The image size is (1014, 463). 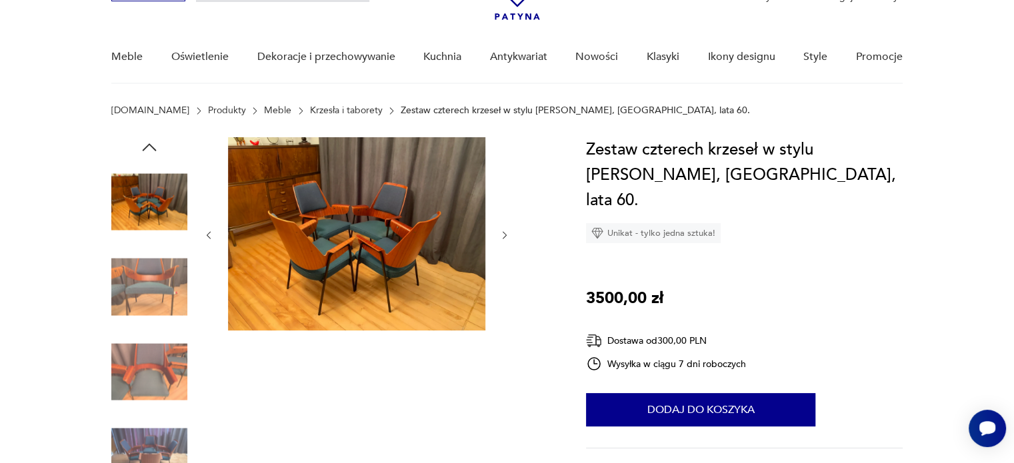 What do you see at coordinates (741, 57) in the screenshot?
I see `a: Ikony designu` at bounding box center [741, 57].